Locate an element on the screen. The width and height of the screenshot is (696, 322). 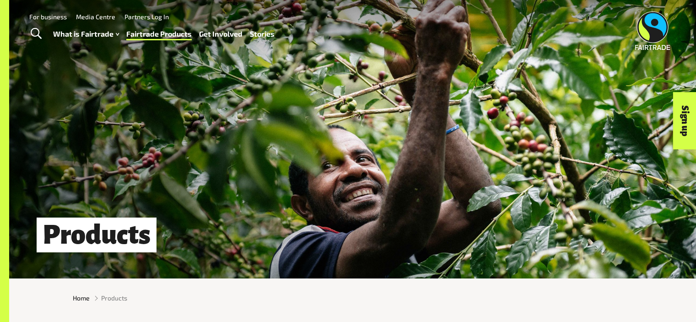
a: What is Fairtrade is located at coordinates (86, 34).